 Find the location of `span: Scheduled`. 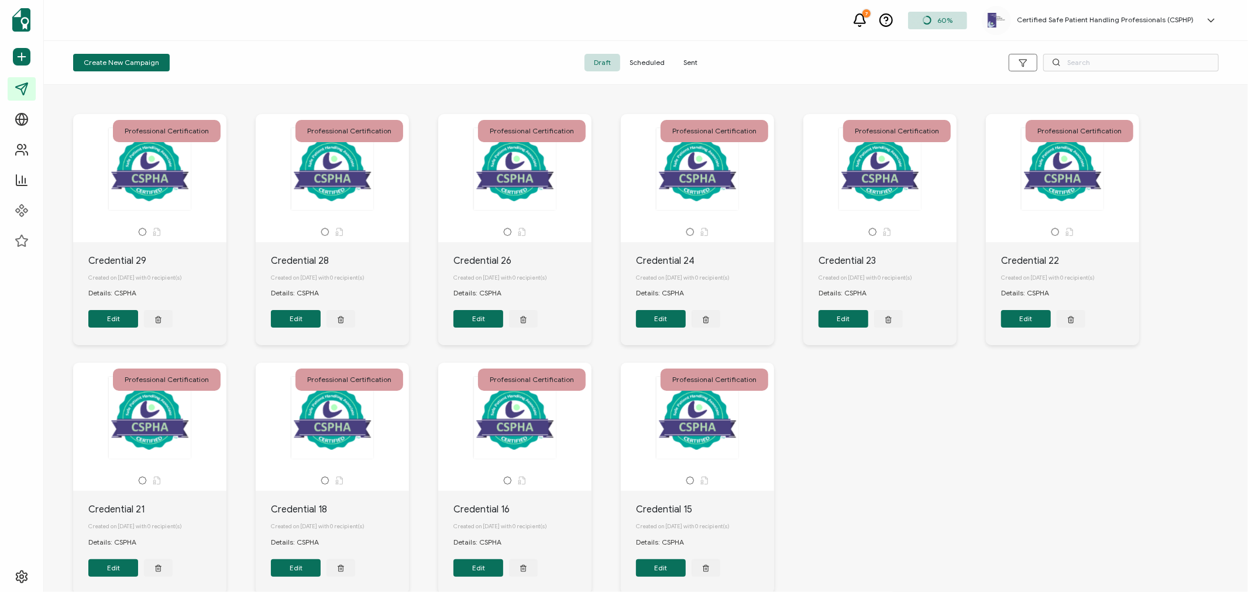

span: Scheduled is located at coordinates (647, 63).